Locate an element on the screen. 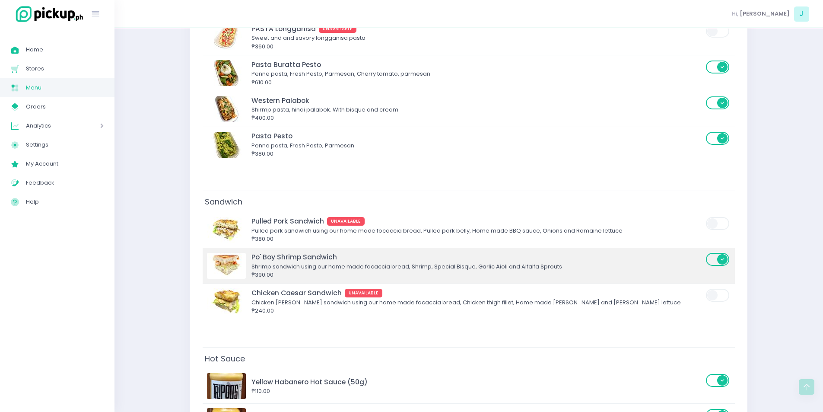  span: Orders is located at coordinates (65, 107).